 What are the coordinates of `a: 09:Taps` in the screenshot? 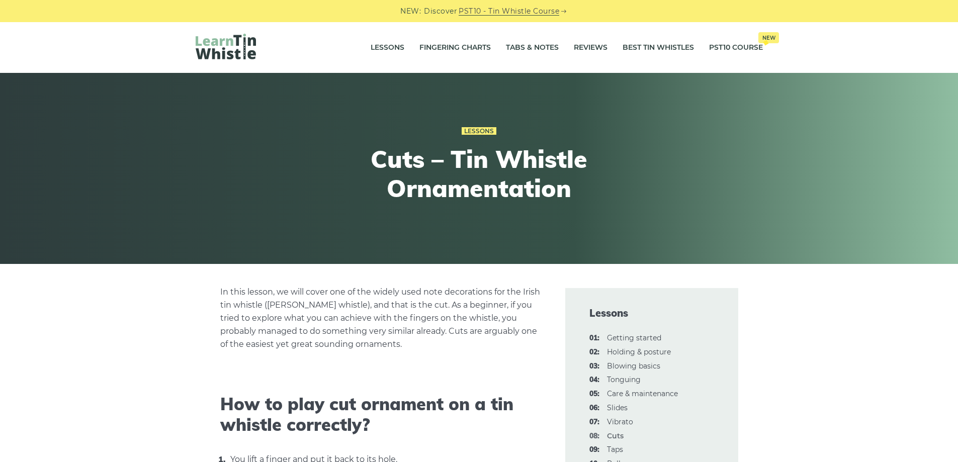 It's located at (615, 449).